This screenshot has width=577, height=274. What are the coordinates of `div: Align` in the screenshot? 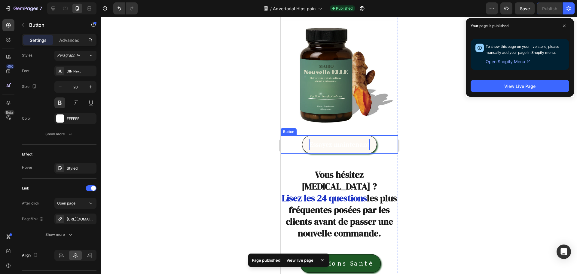 It's located at (30, 255).